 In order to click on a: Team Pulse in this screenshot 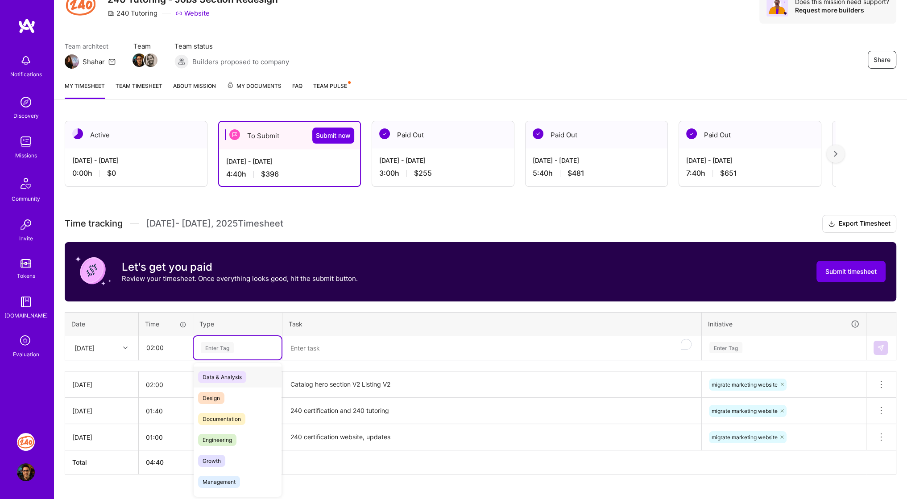, I will do `click(331, 90)`.